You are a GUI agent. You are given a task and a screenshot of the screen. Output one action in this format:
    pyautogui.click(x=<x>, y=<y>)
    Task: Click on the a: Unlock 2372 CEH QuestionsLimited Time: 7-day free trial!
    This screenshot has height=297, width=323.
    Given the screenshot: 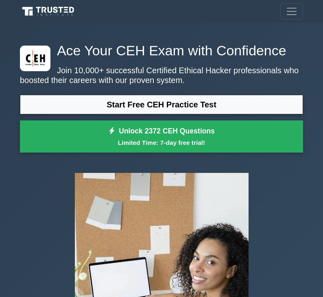 What is the action you would take?
    pyautogui.click(x=162, y=137)
    